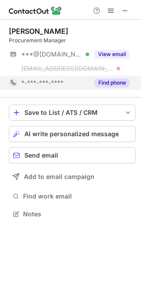 This screenshot has height=284, width=141. What do you see at coordinates (78, 214) in the screenshot?
I see `span: Notes` at bounding box center [78, 214].